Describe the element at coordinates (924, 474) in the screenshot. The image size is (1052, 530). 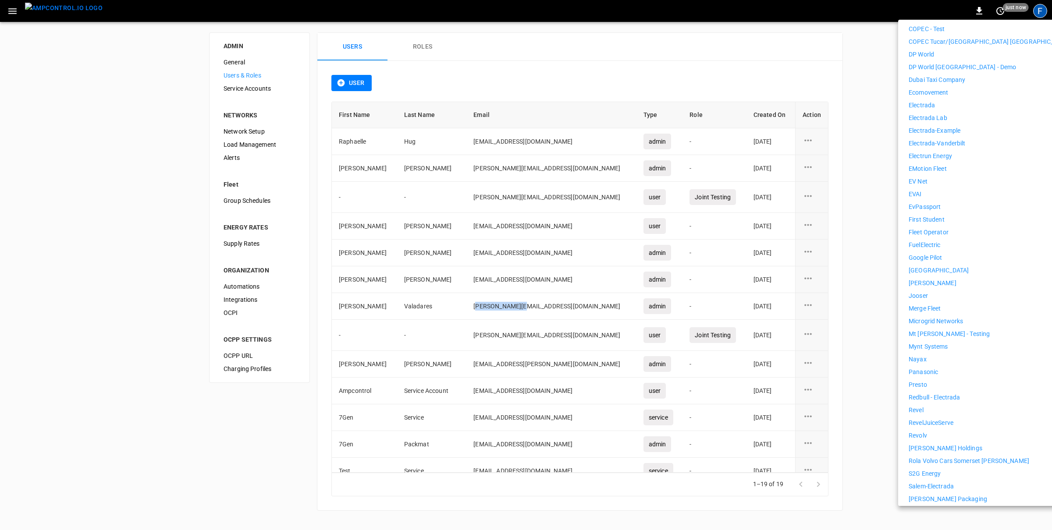
I see `p: S2G Energy` at that location.